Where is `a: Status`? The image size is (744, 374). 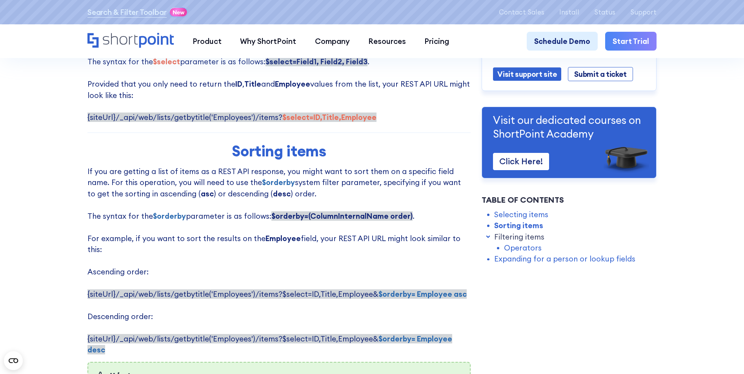 a: Status is located at coordinates (604, 12).